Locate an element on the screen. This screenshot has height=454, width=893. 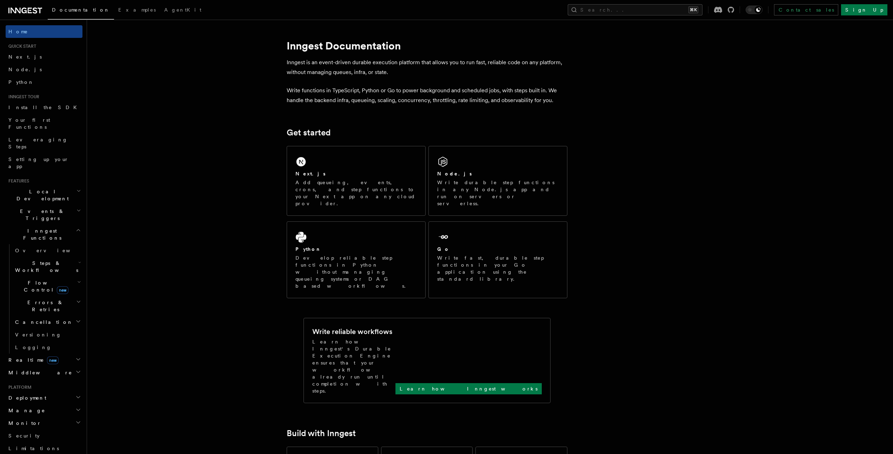
button: Steps & Workflows is located at coordinates (47, 267).